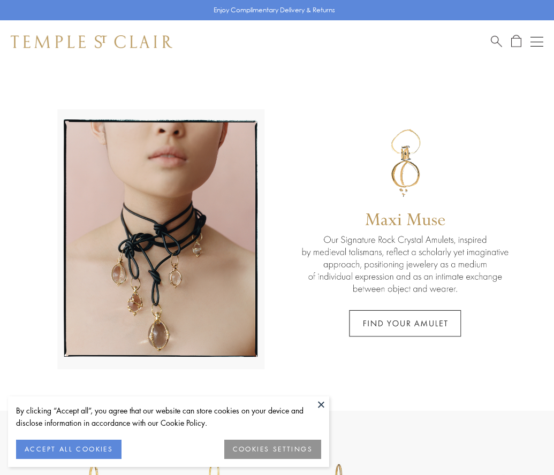 The height and width of the screenshot is (475, 554). Describe the element at coordinates (273, 450) in the screenshot. I see `button: COOKIES SETTINGS` at that location.